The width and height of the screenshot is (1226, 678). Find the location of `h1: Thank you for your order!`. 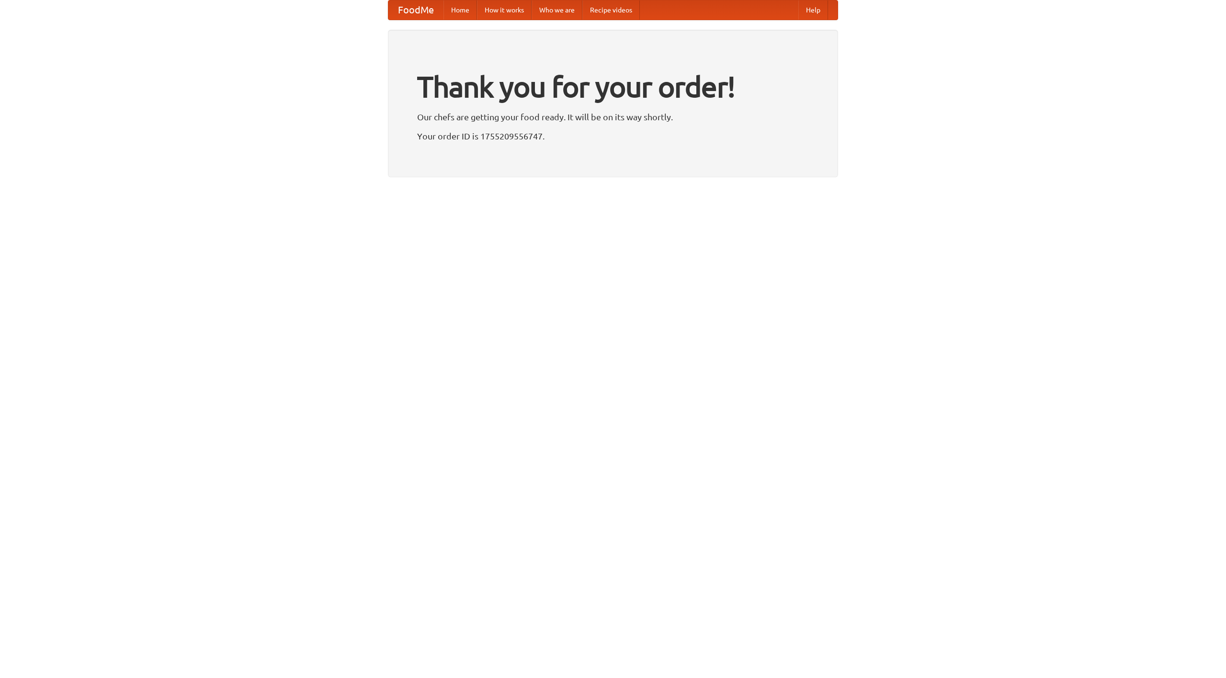

h1: Thank you for your order! is located at coordinates (613, 87).